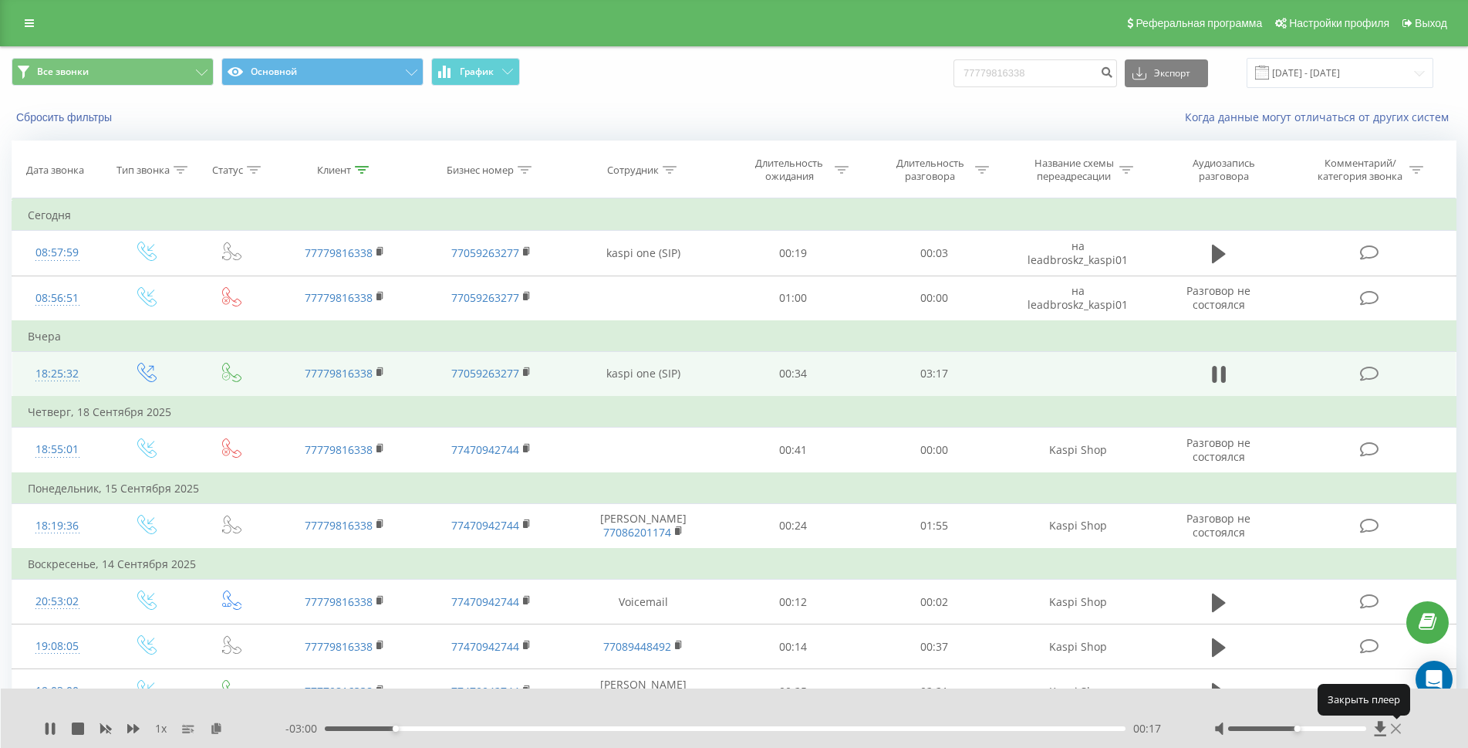 The width and height of the screenshot is (1468, 748). Describe the element at coordinates (793, 253) in the screenshot. I see `td: 00:19` at that location.